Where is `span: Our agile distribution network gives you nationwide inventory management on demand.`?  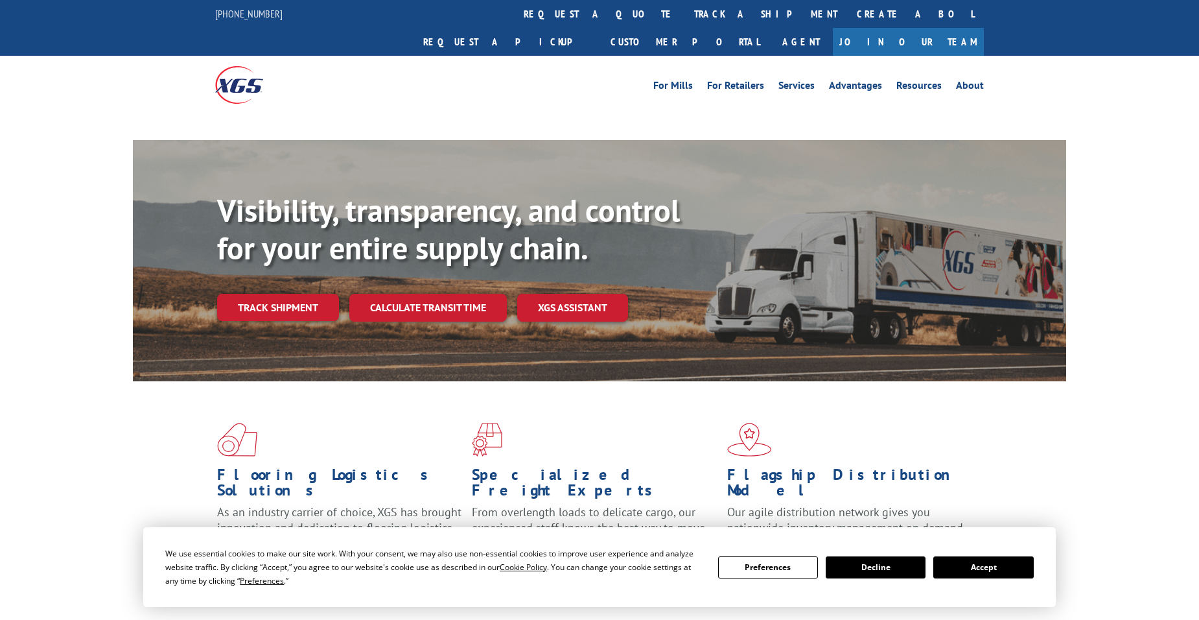 span: Our agile distribution network gives you nationwide inventory management on demand. is located at coordinates (846, 519).